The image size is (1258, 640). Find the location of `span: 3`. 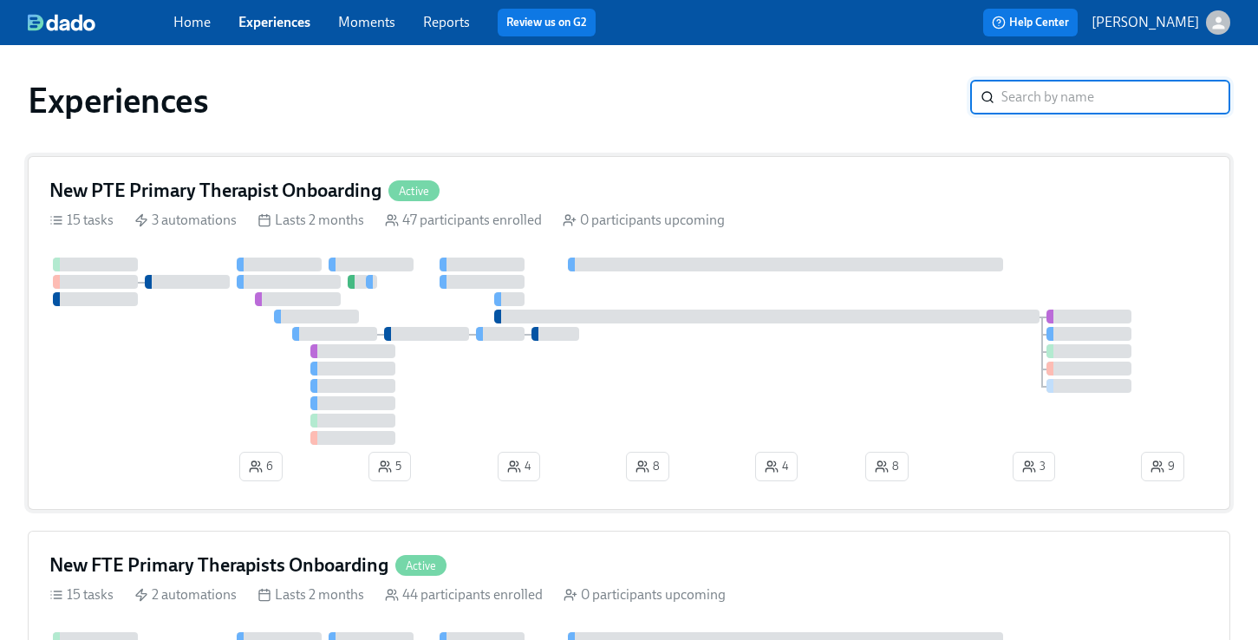

span: 3 is located at coordinates (1033, 466).